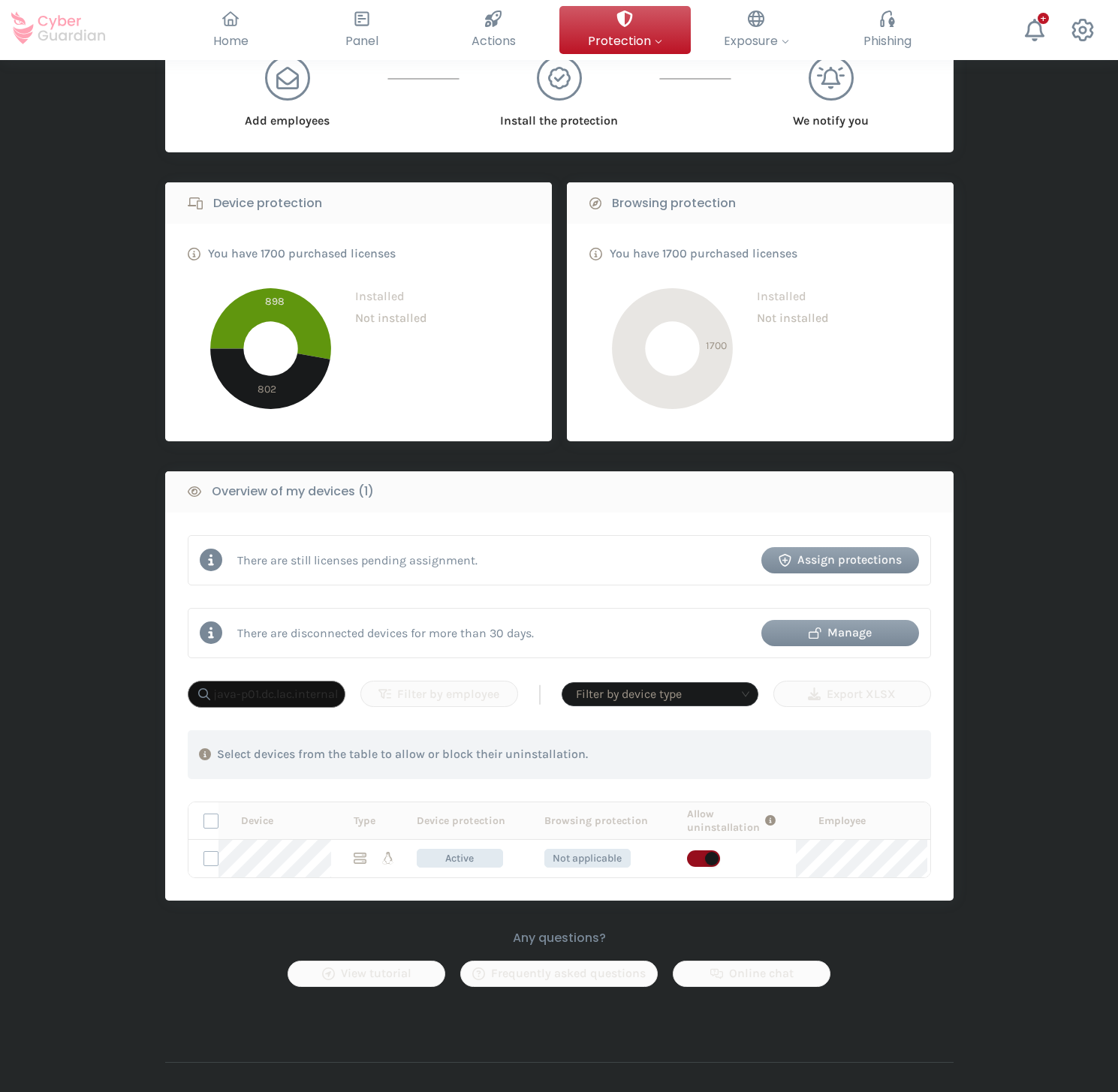  I want to click on div: Filter by employee, so click(439, 694).